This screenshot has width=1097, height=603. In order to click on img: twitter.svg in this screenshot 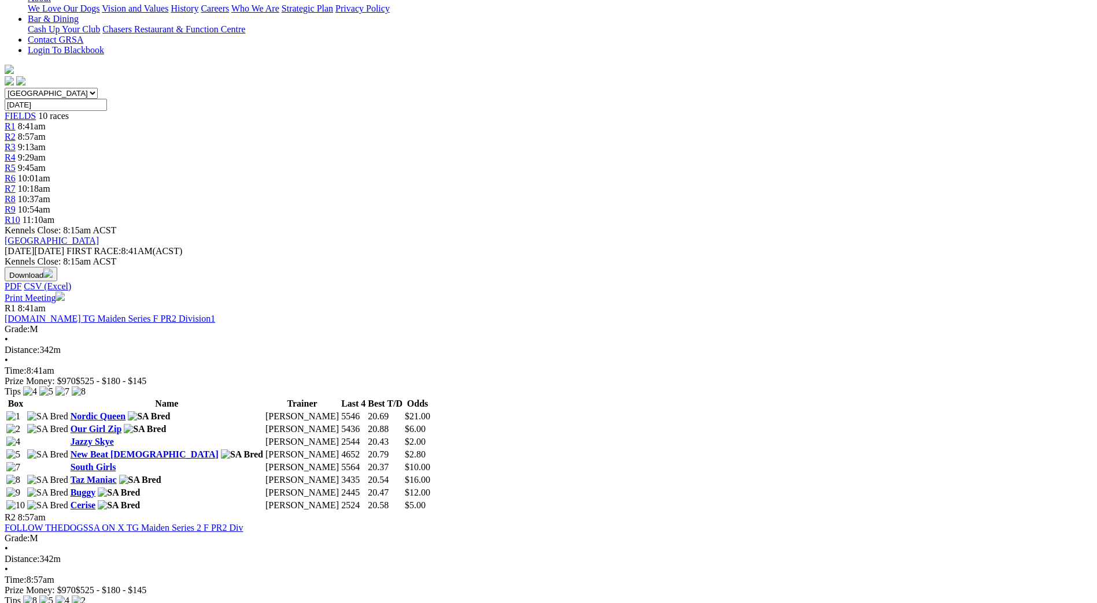, I will do `click(21, 81)`.